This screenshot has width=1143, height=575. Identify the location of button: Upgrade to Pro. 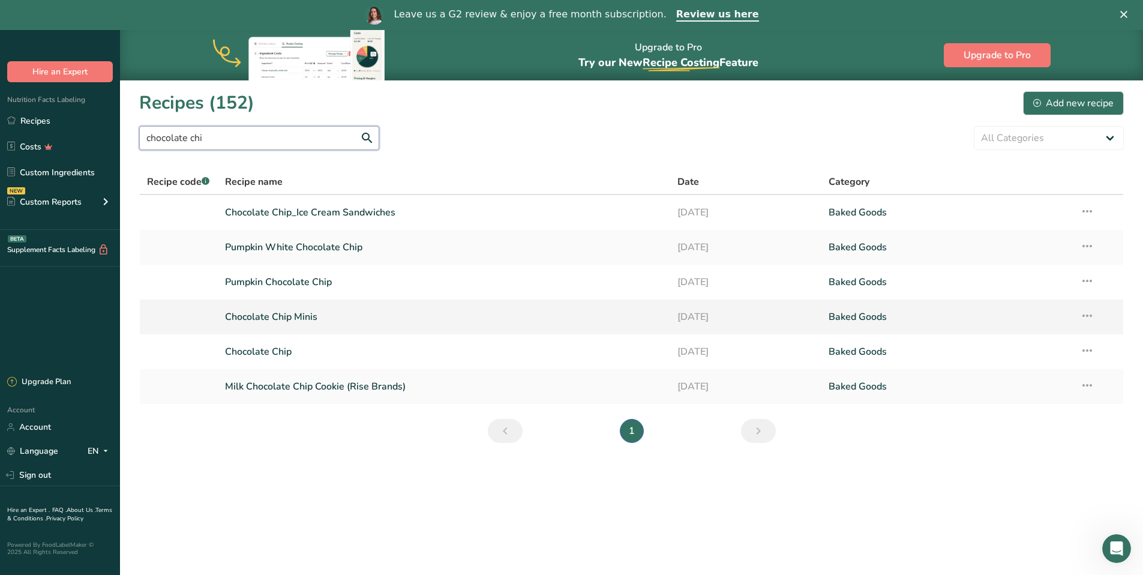
(998, 55).